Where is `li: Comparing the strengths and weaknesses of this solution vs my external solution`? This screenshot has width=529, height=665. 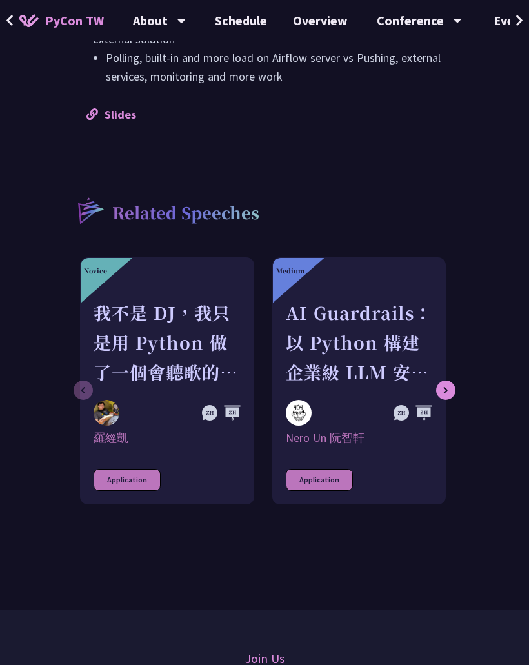 li: Comparing the strengths and weaknesses of this solution vs my external solution is located at coordinates (271, 48).